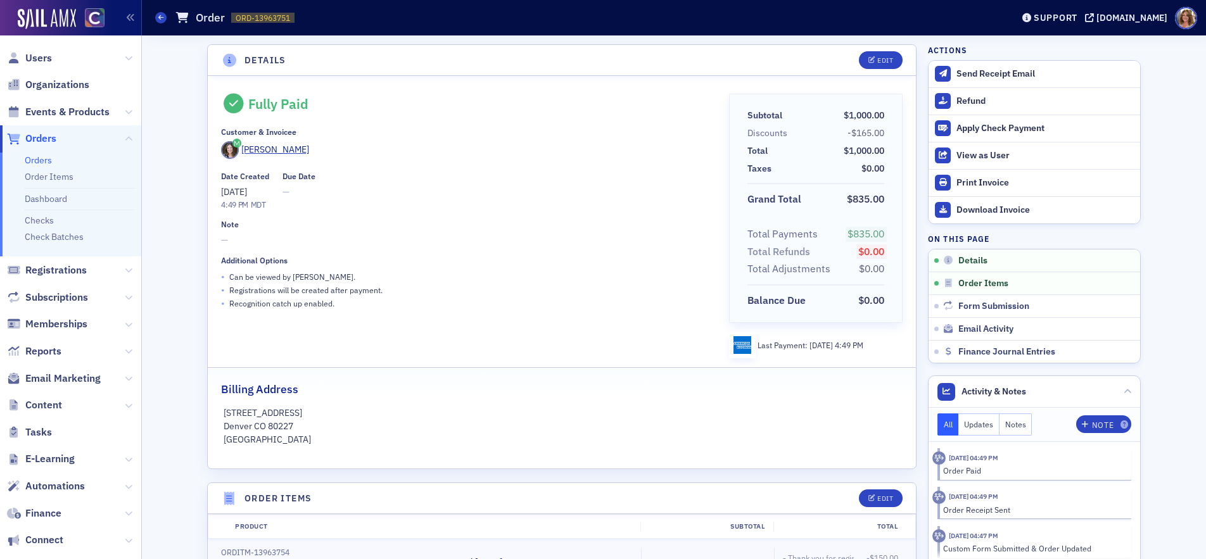 The height and width of the screenshot is (559, 1206). I want to click on span: Grand Total, so click(776, 199).